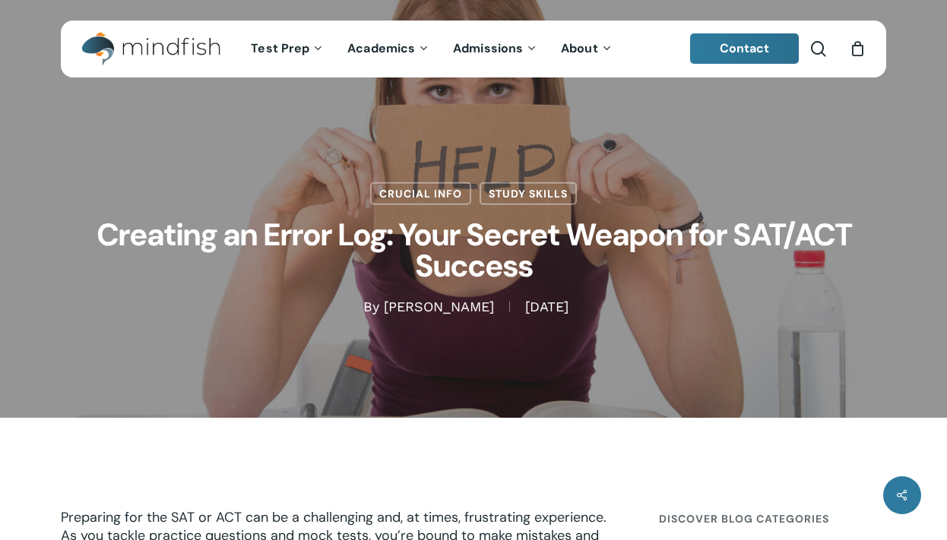 The image size is (947, 540). I want to click on span: By, so click(371, 306).